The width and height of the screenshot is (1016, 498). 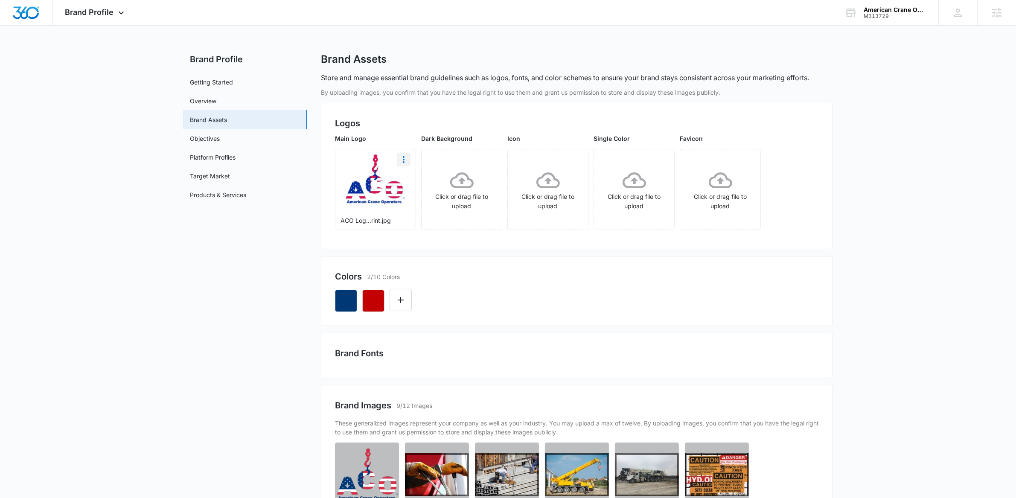 I want to click on img: User uploaded logo, so click(x=376, y=180).